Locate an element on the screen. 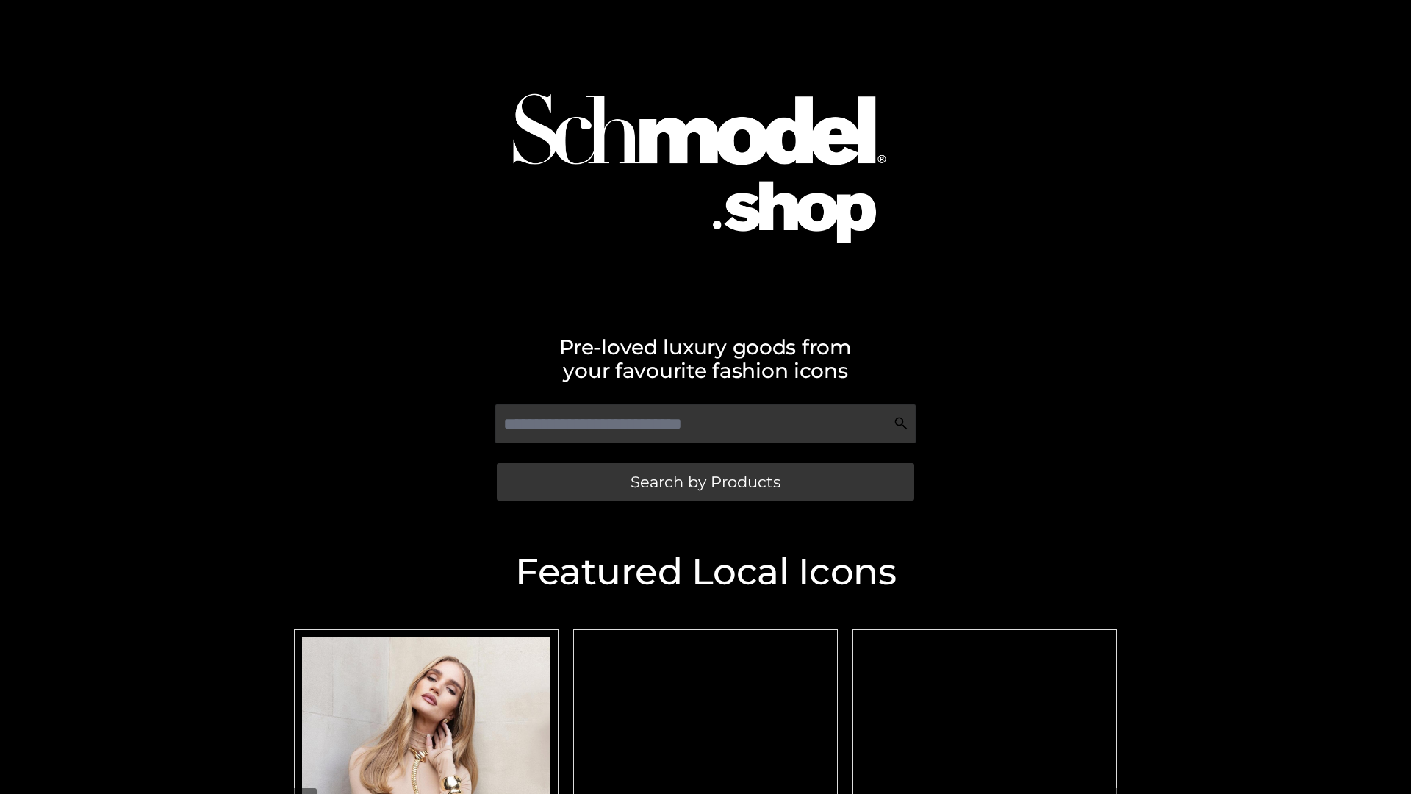 This screenshot has height=794, width=1411. span: Search by Products is located at coordinates (706, 481).